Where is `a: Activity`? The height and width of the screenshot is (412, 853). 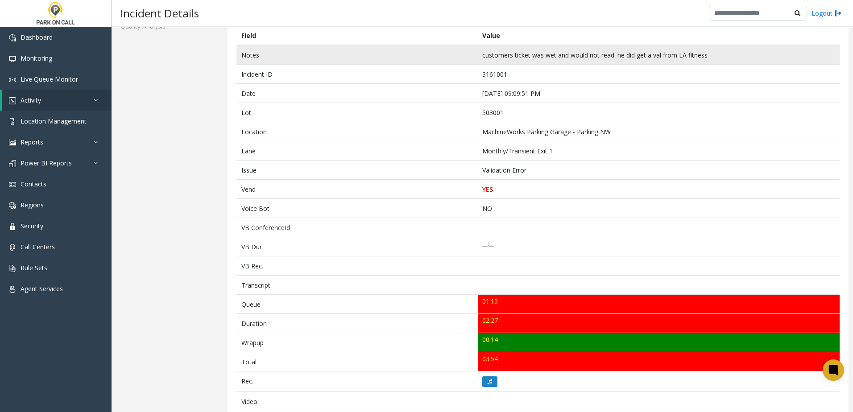
a: Activity is located at coordinates (57, 100).